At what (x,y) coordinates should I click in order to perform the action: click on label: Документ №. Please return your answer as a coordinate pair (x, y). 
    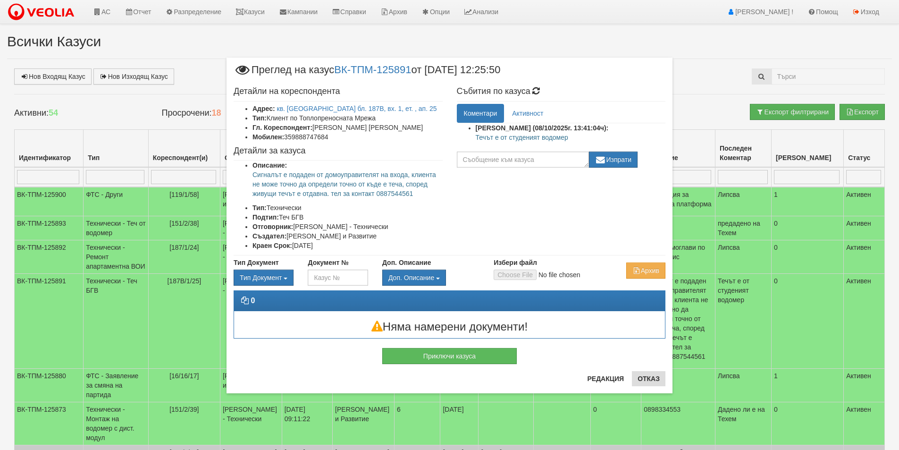
    Looking at the image, I should click on (328, 263).